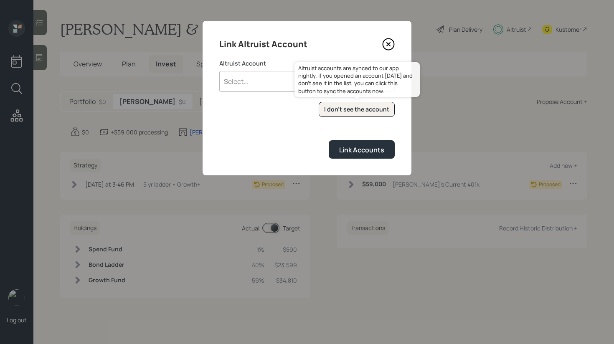 This screenshot has width=614, height=344. I want to click on div: Select..., so click(236, 81).